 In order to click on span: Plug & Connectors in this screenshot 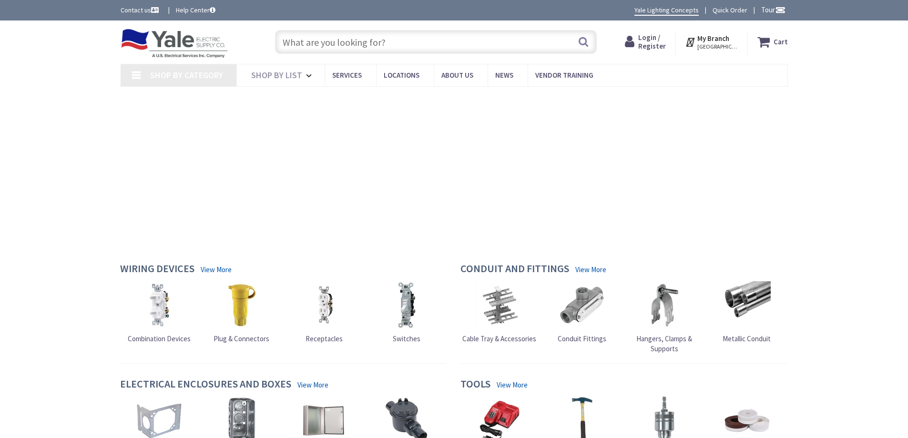, I will do `click(241, 338)`.